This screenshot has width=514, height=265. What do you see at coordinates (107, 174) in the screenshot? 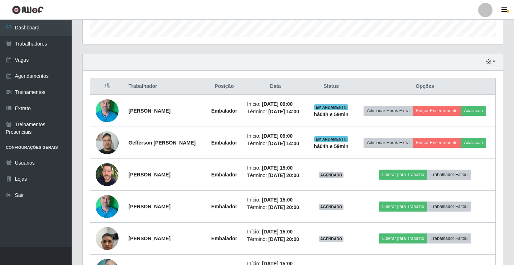
I see `img: 1683118670739.jpeg` at bounding box center [107, 174].